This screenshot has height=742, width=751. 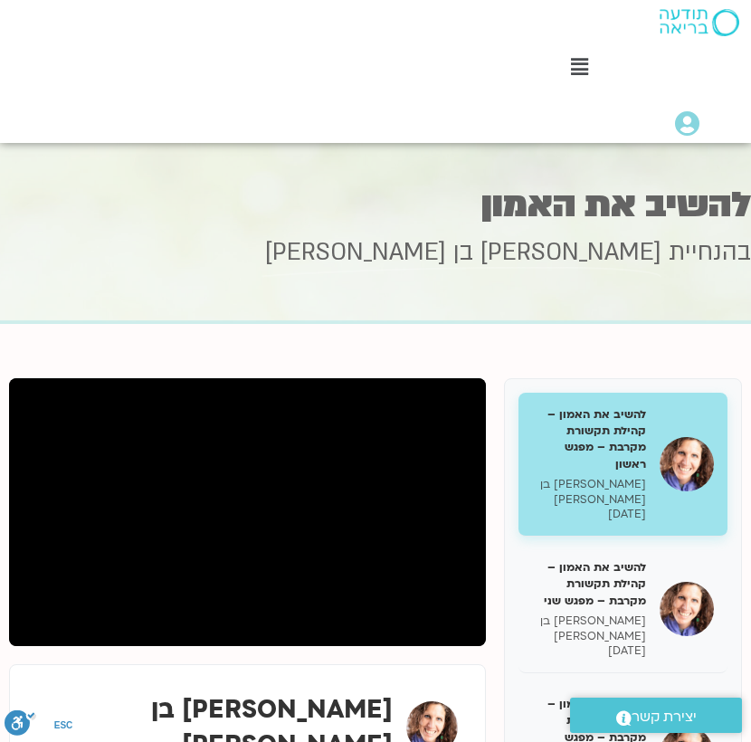 I want to click on span: יצירת קשר, so click(x=664, y=717).